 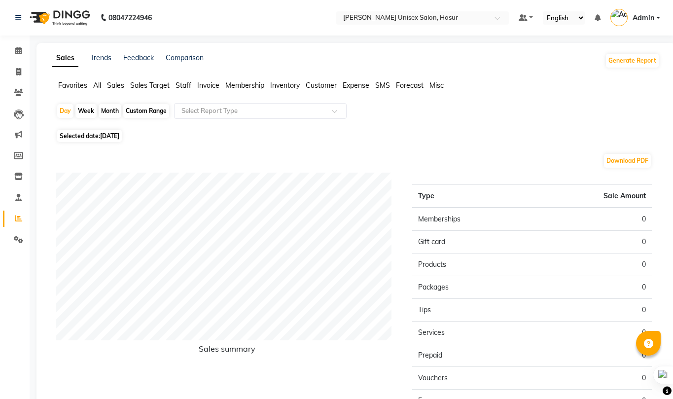 What do you see at coordinates (130, 18) in the screenshot?
I see `b: 08047224946` at bounding box center [130, 18].